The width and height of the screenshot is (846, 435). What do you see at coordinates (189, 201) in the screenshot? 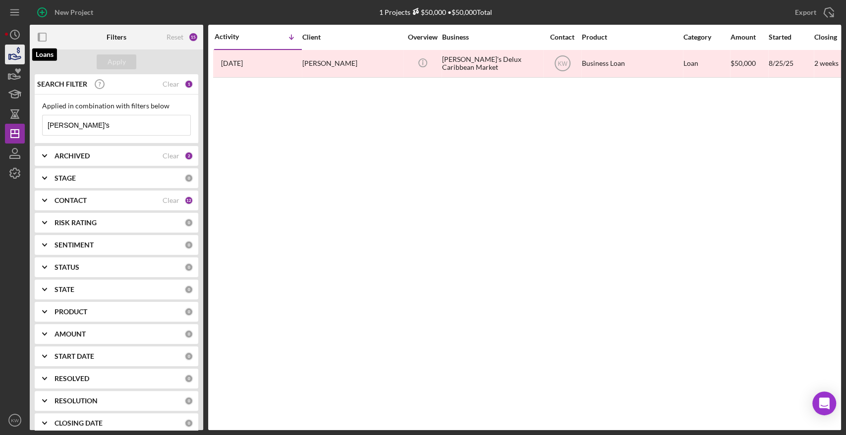
I see `div: 12` at bounding box center [189, 201].